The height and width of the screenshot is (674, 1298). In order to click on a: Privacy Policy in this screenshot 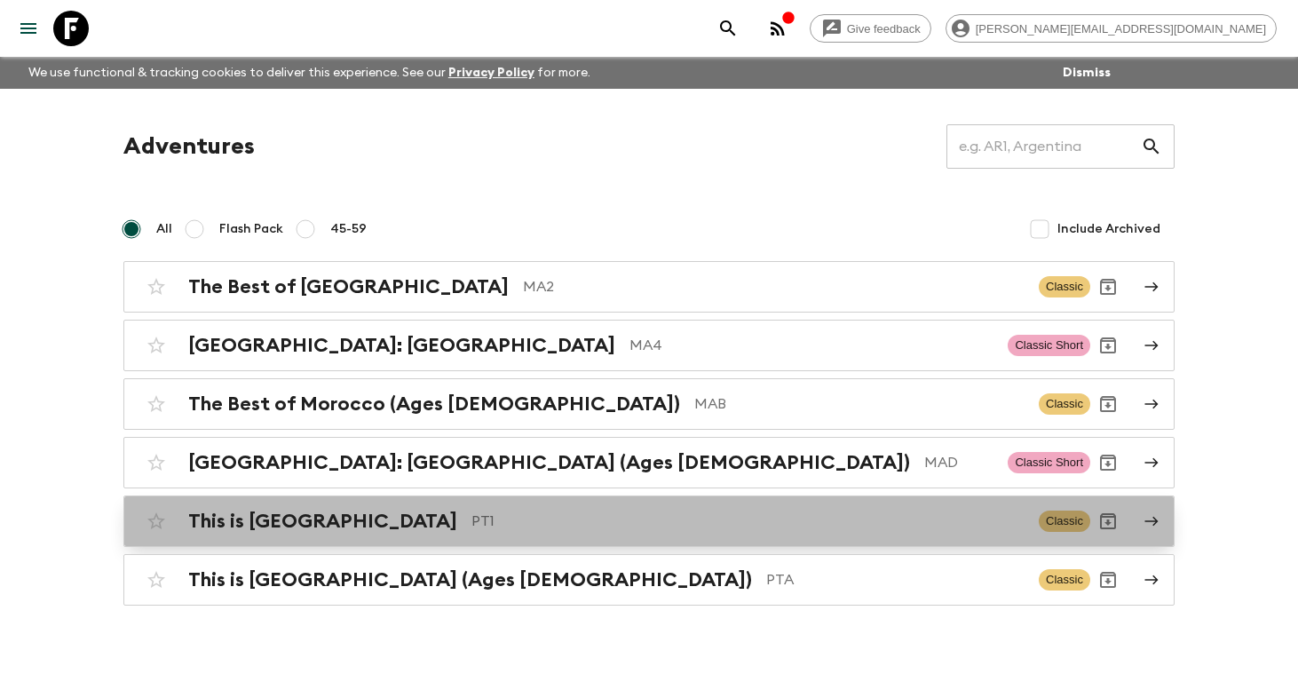, I will do `click(491, 73)`.